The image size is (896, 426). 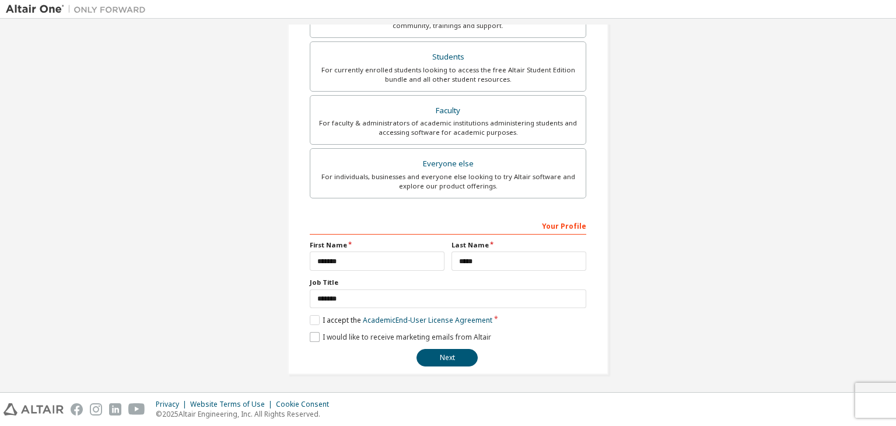 What do you see at coordinates (401, 320) in the screenshot?
I see `label: I accept the` at bounding box center [401, 320].